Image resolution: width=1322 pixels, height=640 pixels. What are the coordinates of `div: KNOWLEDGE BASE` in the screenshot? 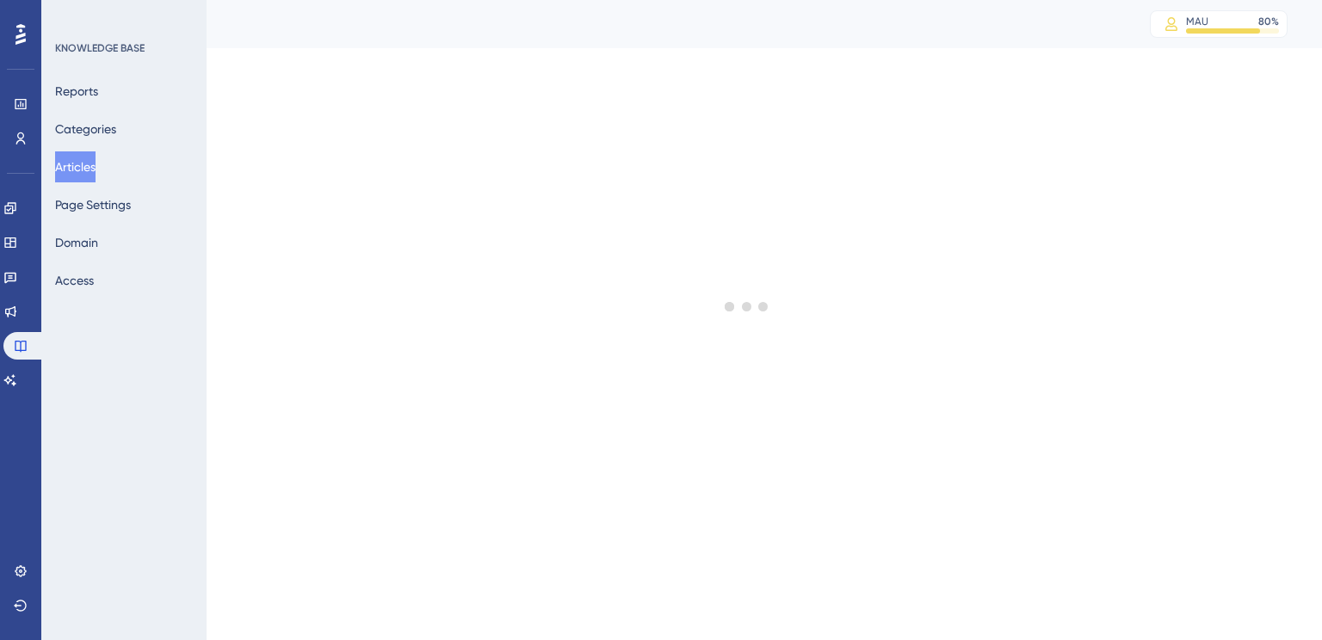 It's located at (100, 48).